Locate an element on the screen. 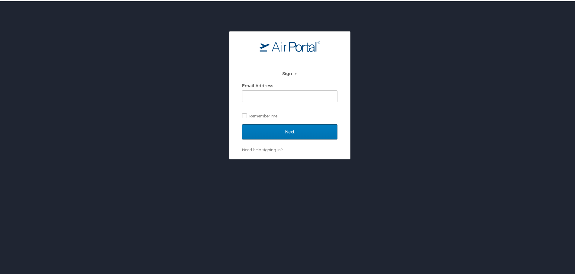 The width and height of the screenshot is (575, 275). h2: Sign In is located at coordinates (290, 72).